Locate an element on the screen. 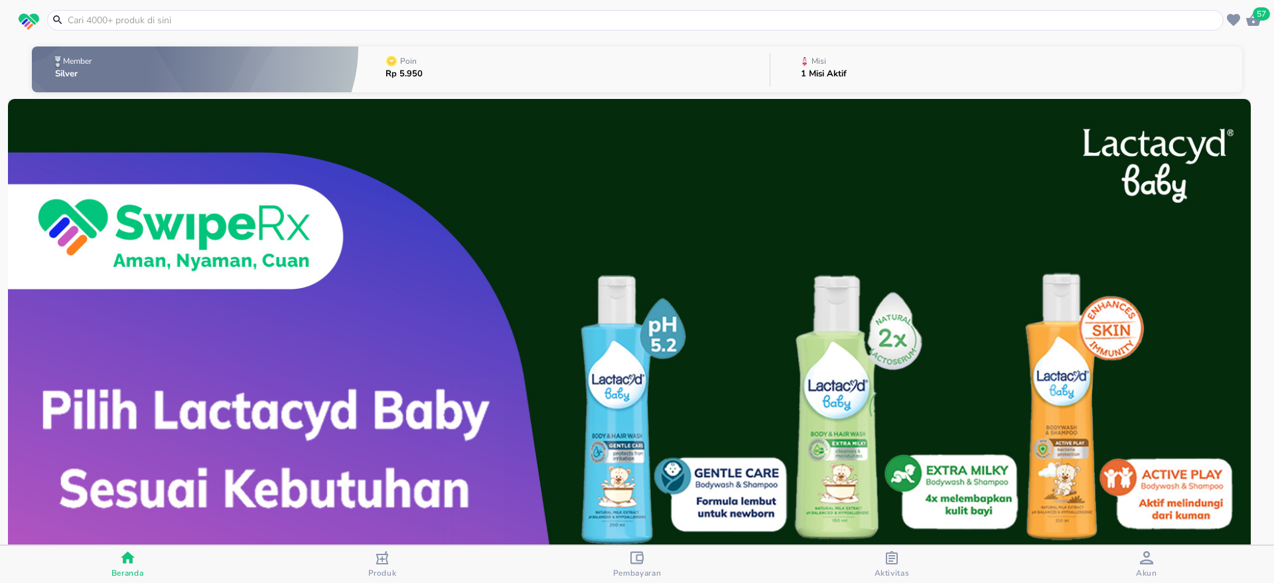  button: MemberSilver is located at coordinates (195, 69).